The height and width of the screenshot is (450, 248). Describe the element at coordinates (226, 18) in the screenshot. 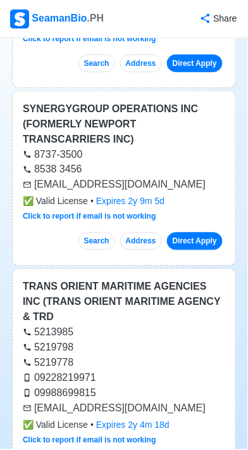

I see `div: Share` at that location.